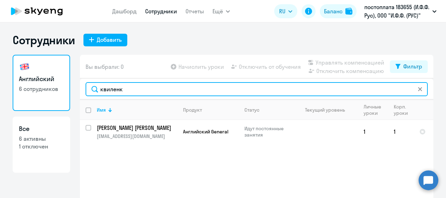 The width and height of the screenshot is (446, 198). I want to click on h3: Все, so click(41, 129).